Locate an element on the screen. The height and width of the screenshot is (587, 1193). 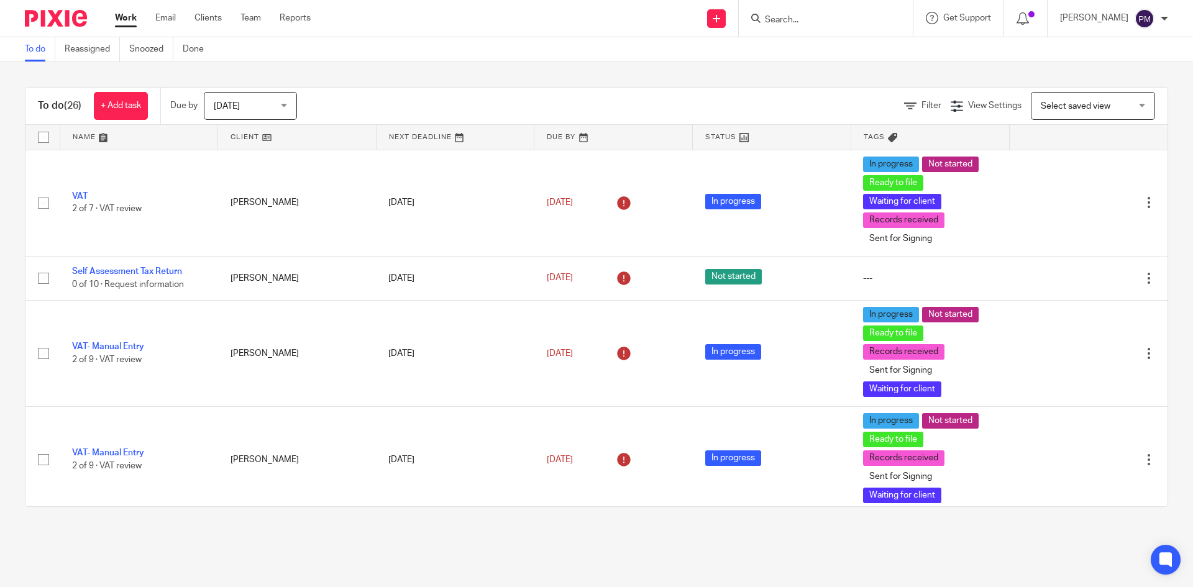
span: Get Support is located at coordinates (967, 18).